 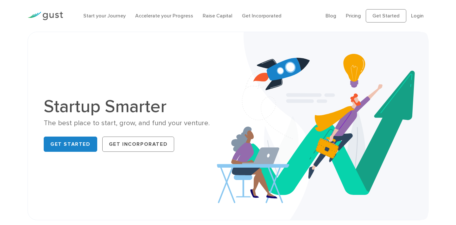 I want to click on div: The best place to start, grow, and fund your venture., so click(x=133, y=123).